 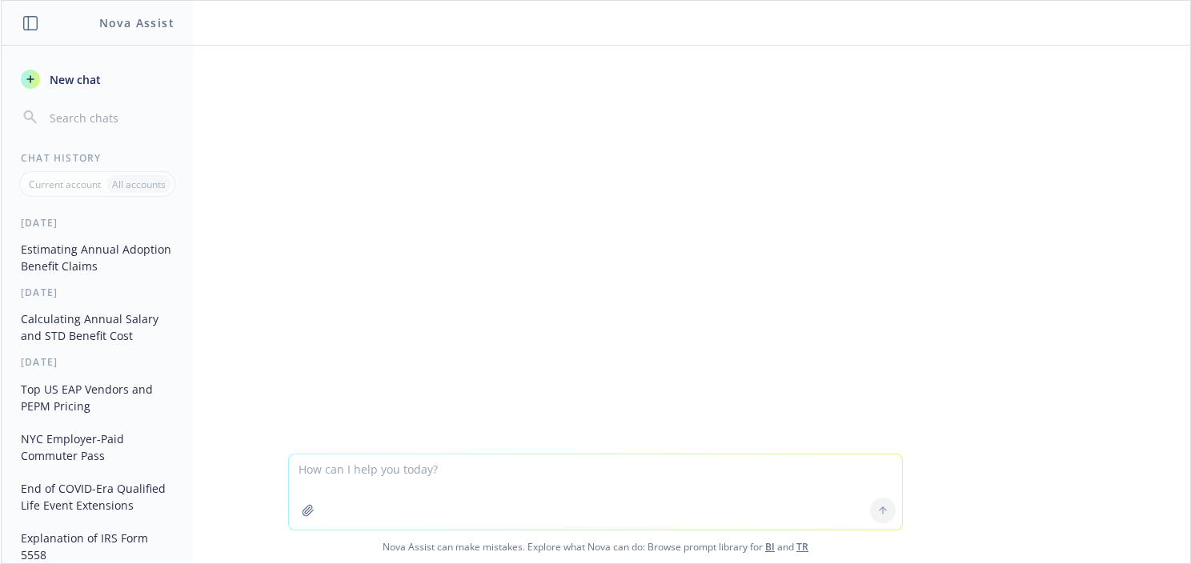 What do you see at coordinates (97, 448) in the screenshot?
I see `button: NYC Employer-Paid Commuter Pass` at bounding box center [97, 448].